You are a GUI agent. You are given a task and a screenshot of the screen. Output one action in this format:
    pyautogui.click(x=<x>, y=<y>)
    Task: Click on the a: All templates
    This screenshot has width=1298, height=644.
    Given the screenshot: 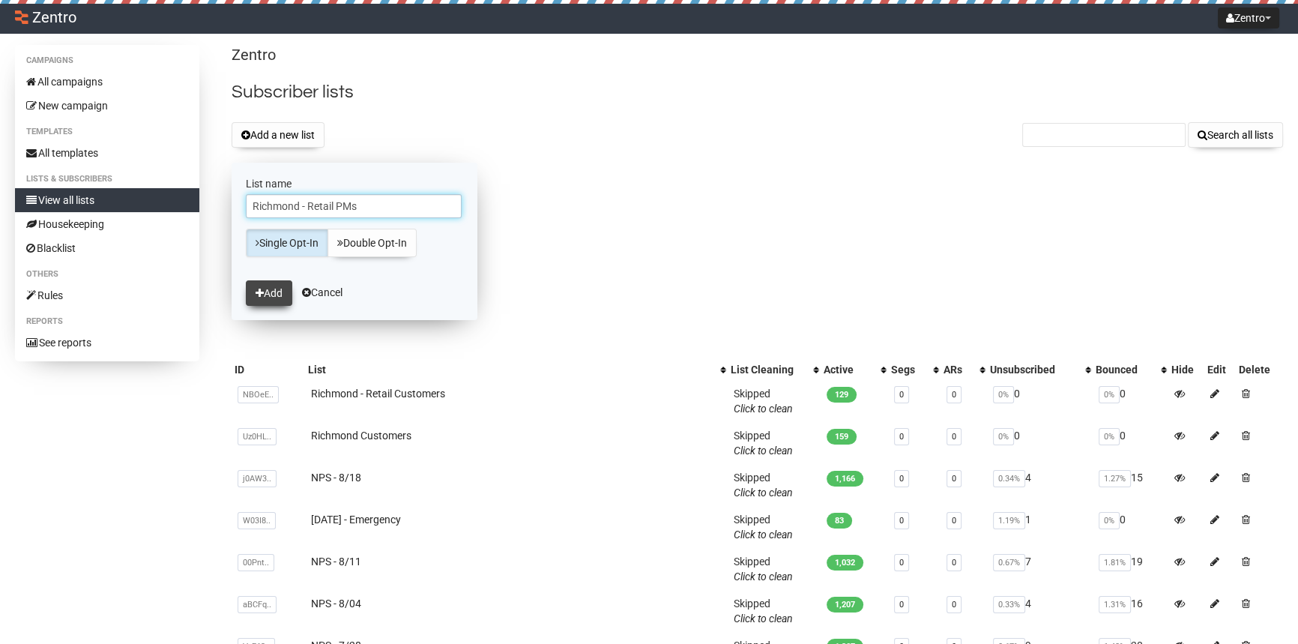 What is the action you would take?
    pyautogui.click(x=107, y=153)
    